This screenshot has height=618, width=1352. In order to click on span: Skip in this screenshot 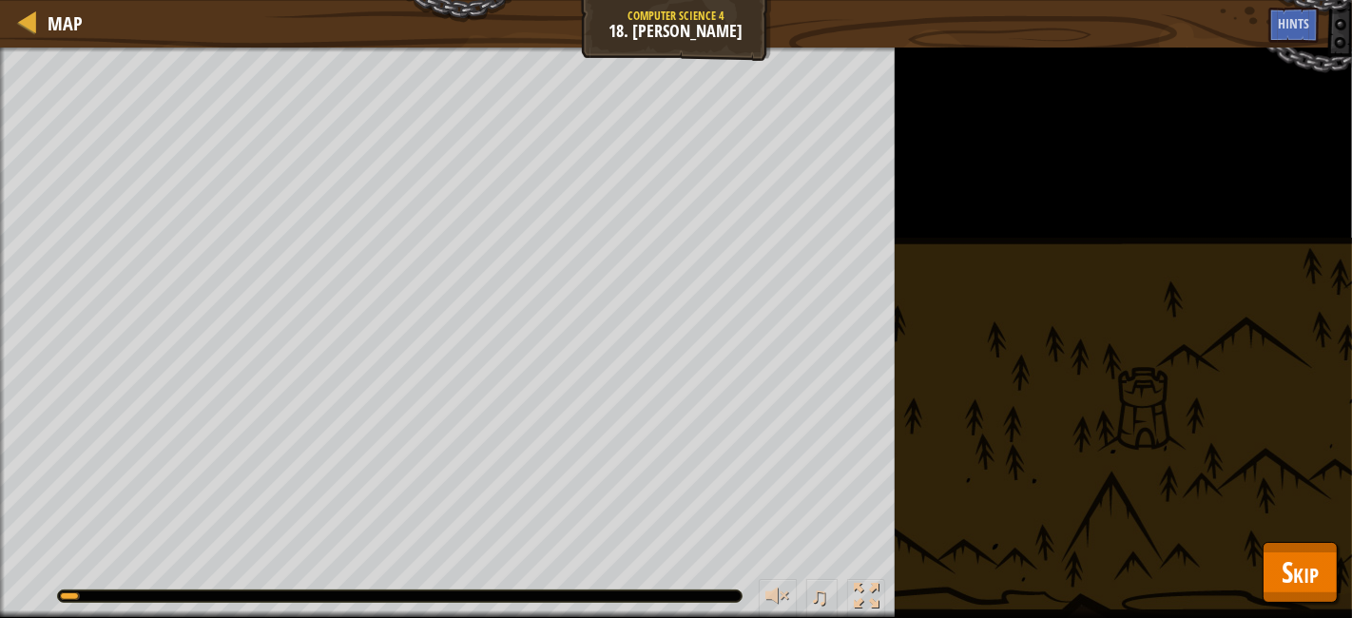, I will do `click(1300, 572)`.